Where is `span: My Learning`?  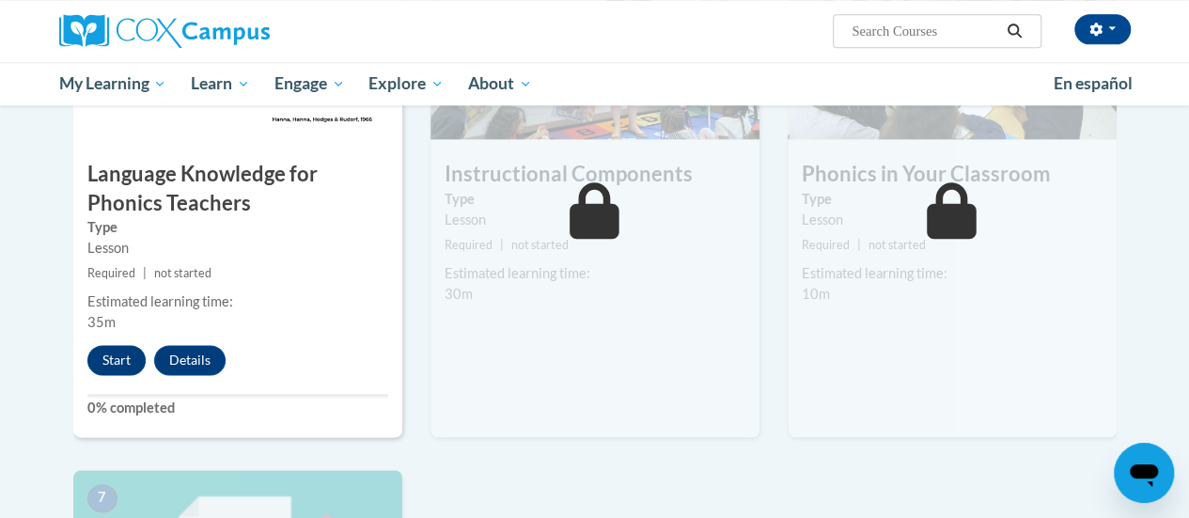
span: My Learning is located at coordinates (112, 84).